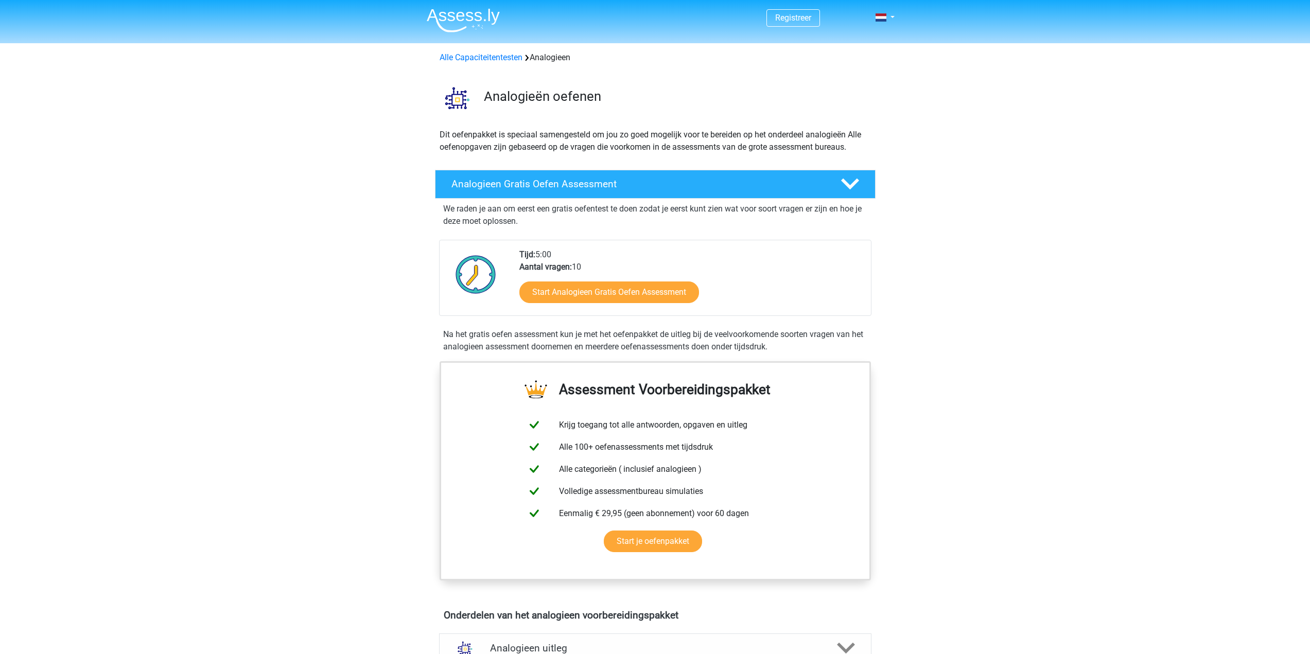 The width and height of the screenshot is (1310, 654). What do you see at coordinates (609, 292) in the screenshot?
I see `a: Start Analogieen Gratis Oefen Assessment` at bounding box center [609, 292].